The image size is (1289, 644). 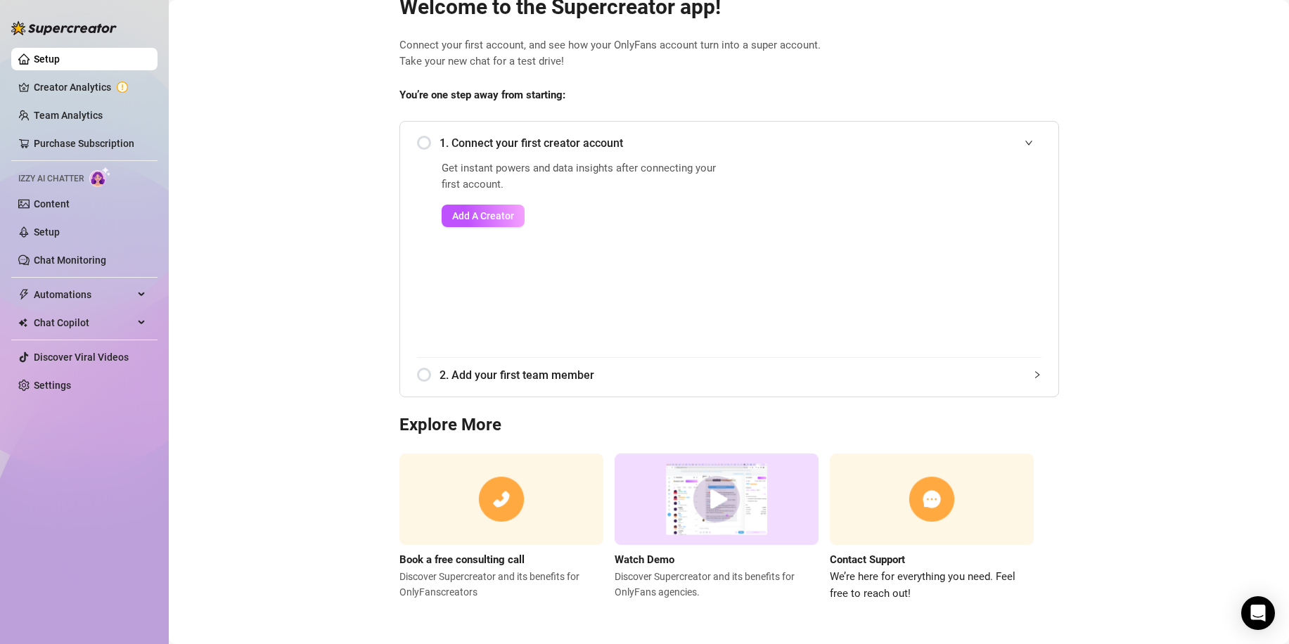 What do you see at coordinates (84, 295) in the screenshot?
I see `span: Automations` at bounding box center [84, 295].